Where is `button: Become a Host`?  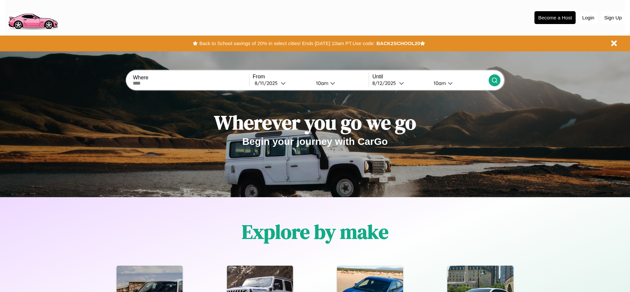
button: Become a Host is located at coordinates (555, 17).